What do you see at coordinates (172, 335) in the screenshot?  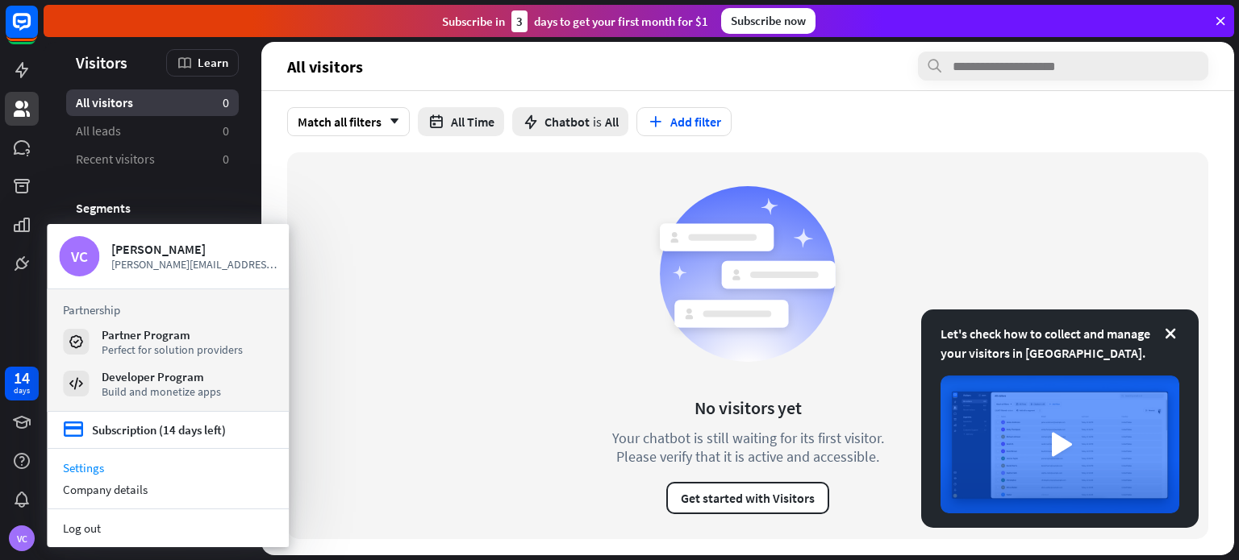 I see `div: Partner Program` at bounding box center [172, 335].